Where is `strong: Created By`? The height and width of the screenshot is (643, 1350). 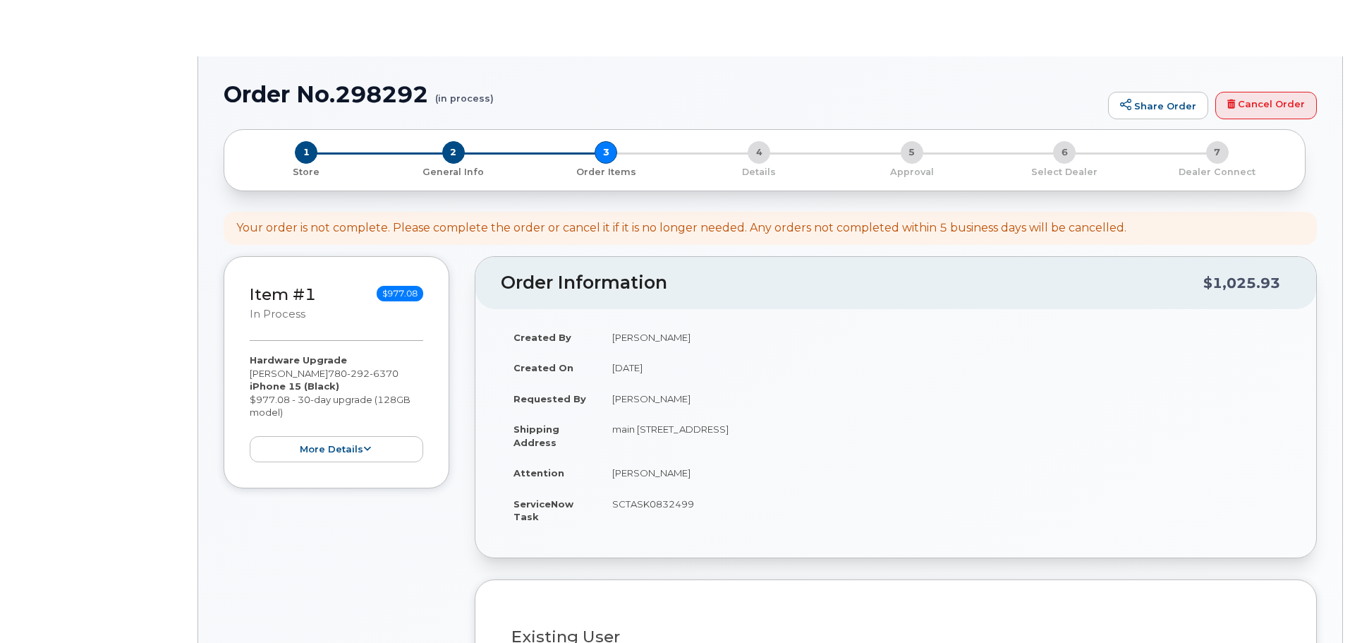
strong: Created By is located at coordinates (542, 337).